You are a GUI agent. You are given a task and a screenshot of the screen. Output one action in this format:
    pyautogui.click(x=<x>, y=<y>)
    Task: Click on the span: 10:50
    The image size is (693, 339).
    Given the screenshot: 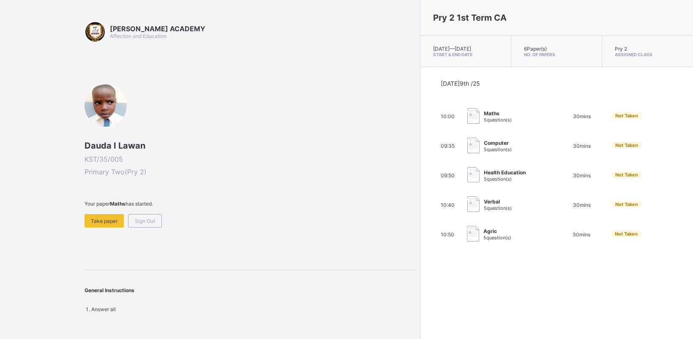 What is the action you would take?
    pyautogui.click(x=448, y=235)
    